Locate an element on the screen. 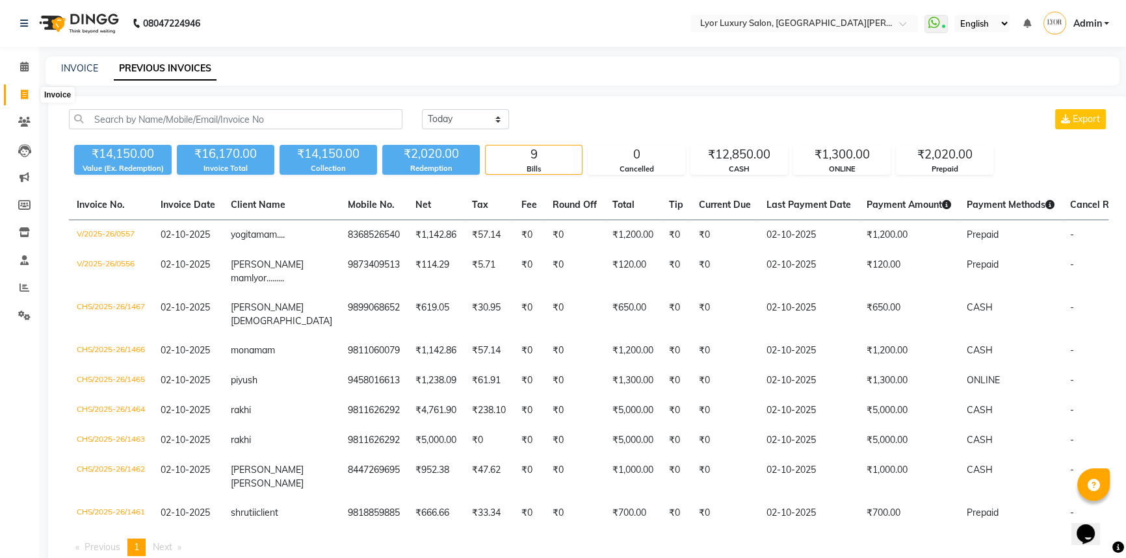  span: Previous is located at coordinates (102, 547).